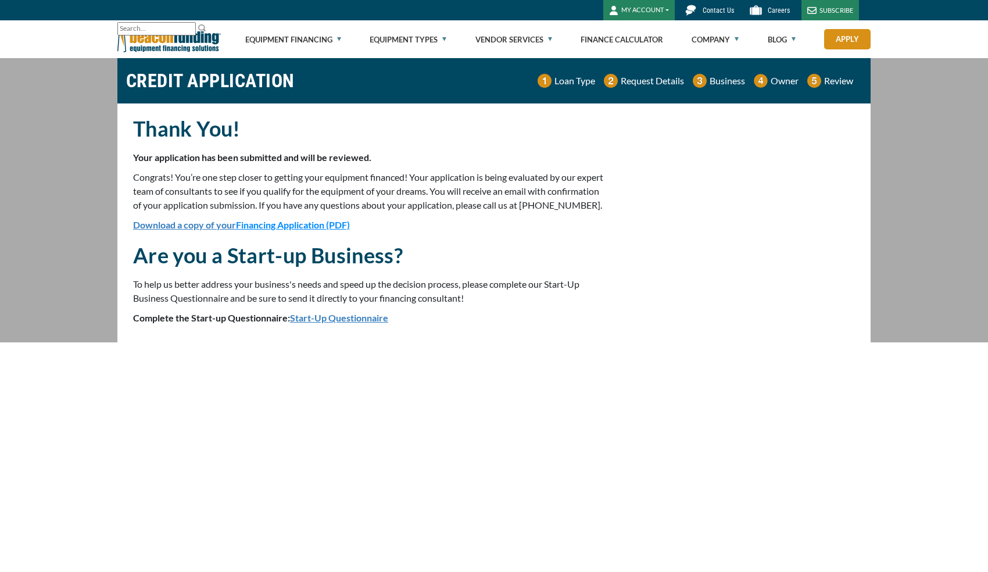  What do you see at coordinates (408, 40) in the screenshot?
I see `a: Equipment Types` at bounding box center [408, 40].